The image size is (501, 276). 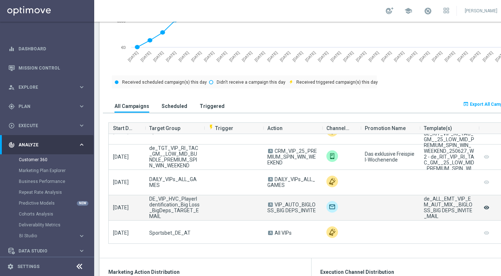 What do you see at coordinates (56, 214) in the screenshot?
I see `div: Cohorts Analysis` at bounding box center [56, 214].